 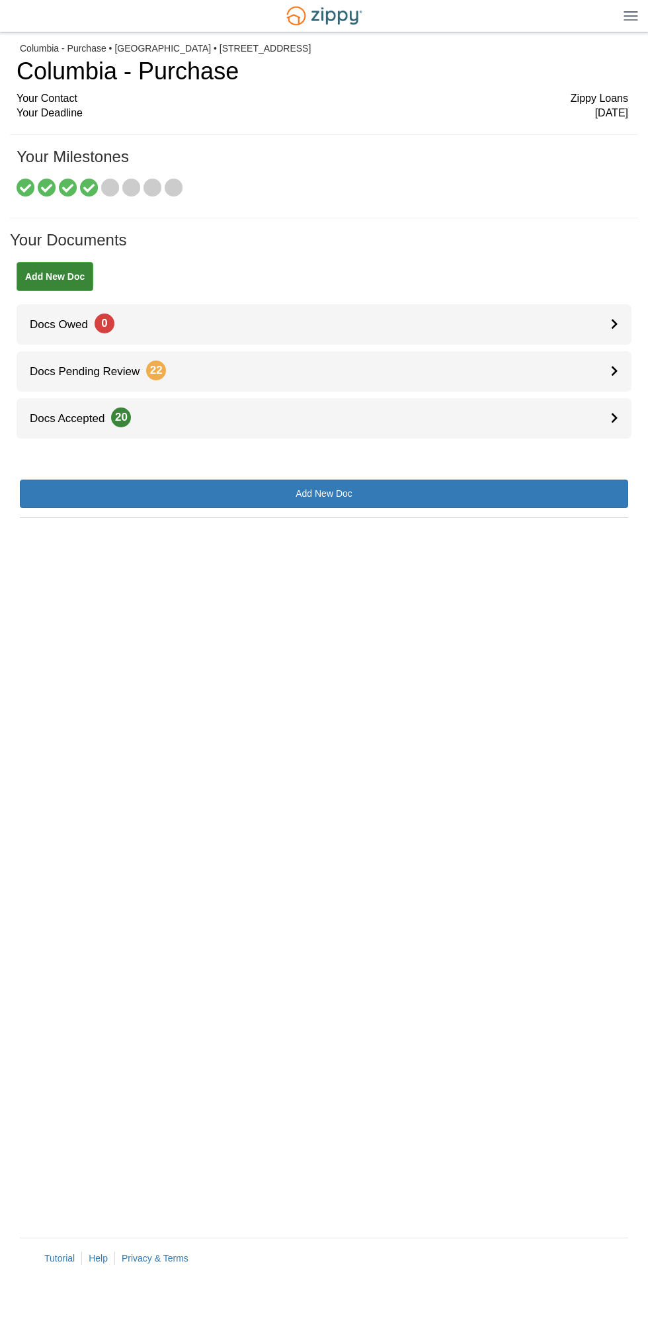 I want to click on h1: Columbia - Purchase, so click(x=322, y=71).